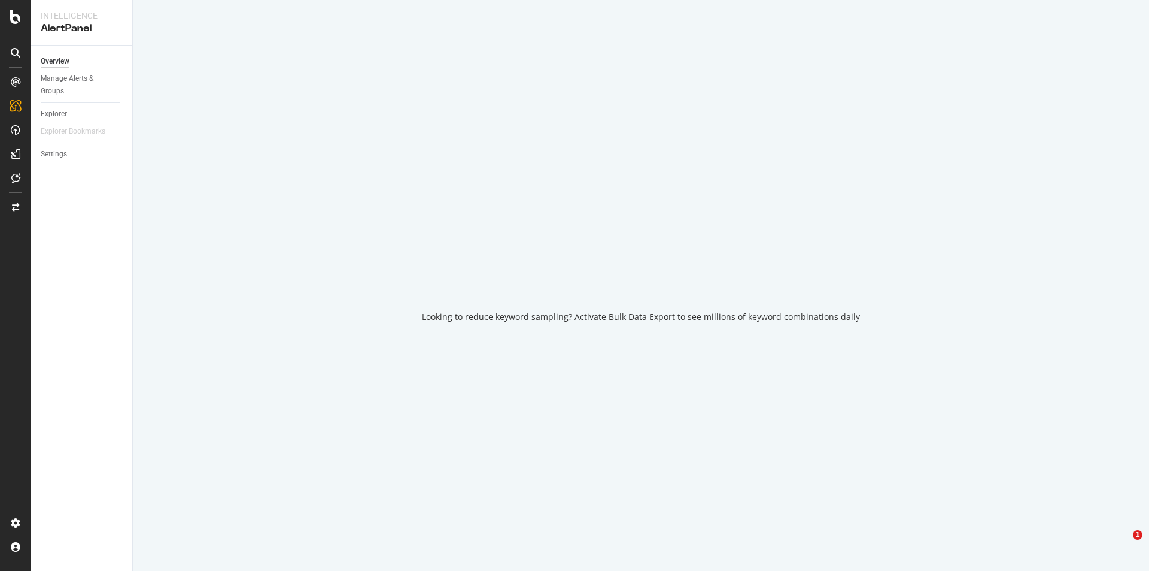 This screenshot has width=1149, height=571. What do you see at coordinates (82, 61) in the screenshot?
I see `a: Overview` at bounding box center [82, 61].